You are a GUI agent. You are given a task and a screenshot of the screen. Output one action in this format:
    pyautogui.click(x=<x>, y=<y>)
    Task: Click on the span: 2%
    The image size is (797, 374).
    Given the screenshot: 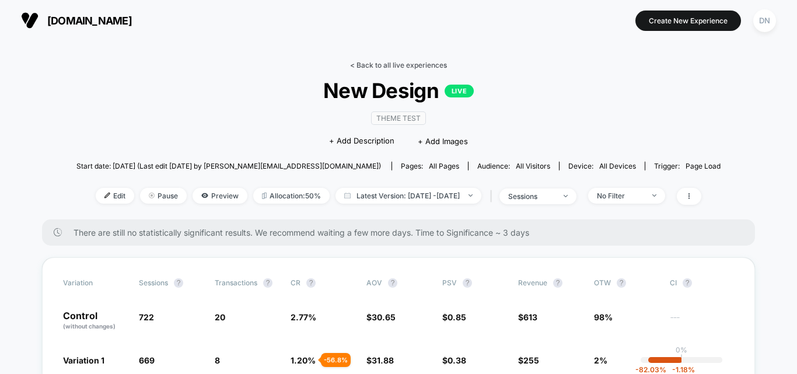 What is the action you would take?
    pyautogui.click(x=600, y=360)
    